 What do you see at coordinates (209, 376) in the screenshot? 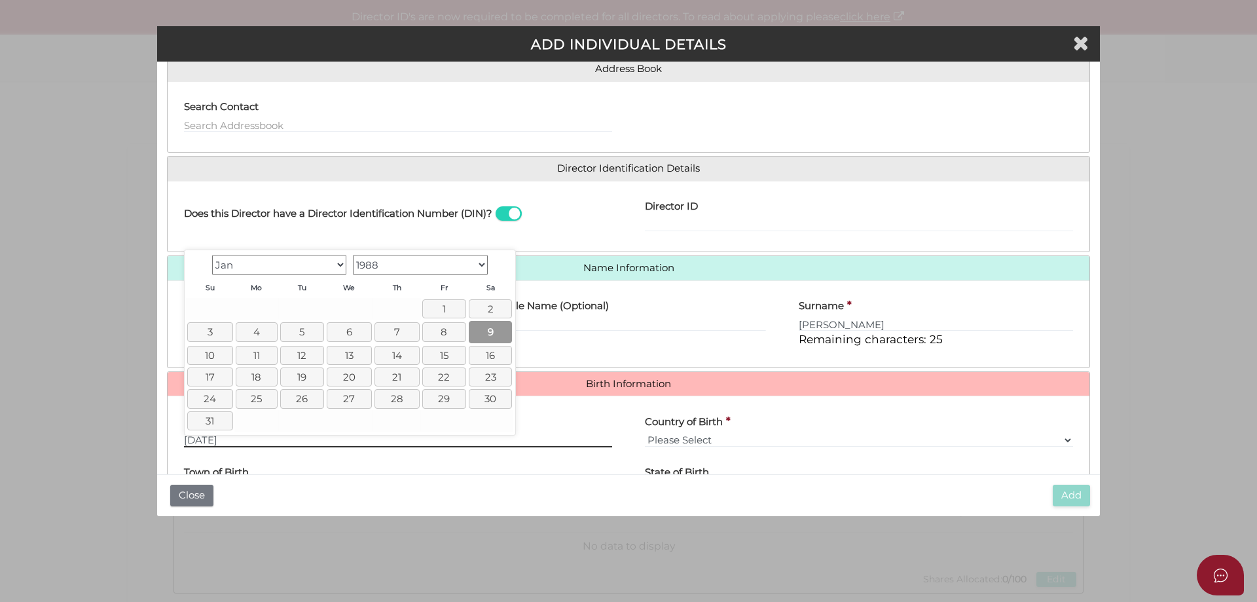
I see `a: 17` at bounding box center [209, 376].